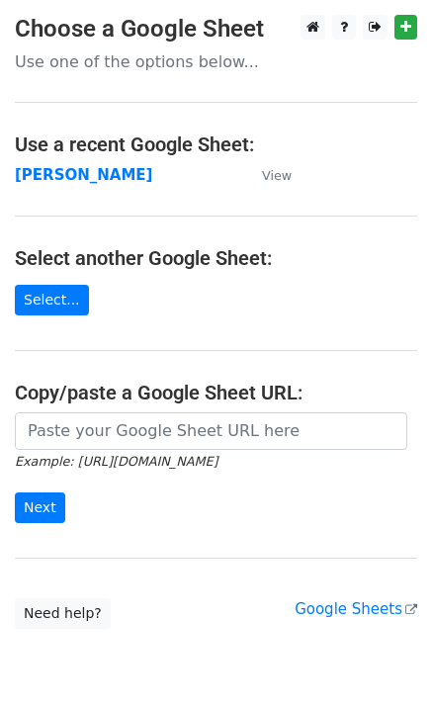  What do you see at coordinates (215, 392) in the screenshot?
I see `h4: Copy/paste a Google Sheet URL:` at bounding box center [215, 392].